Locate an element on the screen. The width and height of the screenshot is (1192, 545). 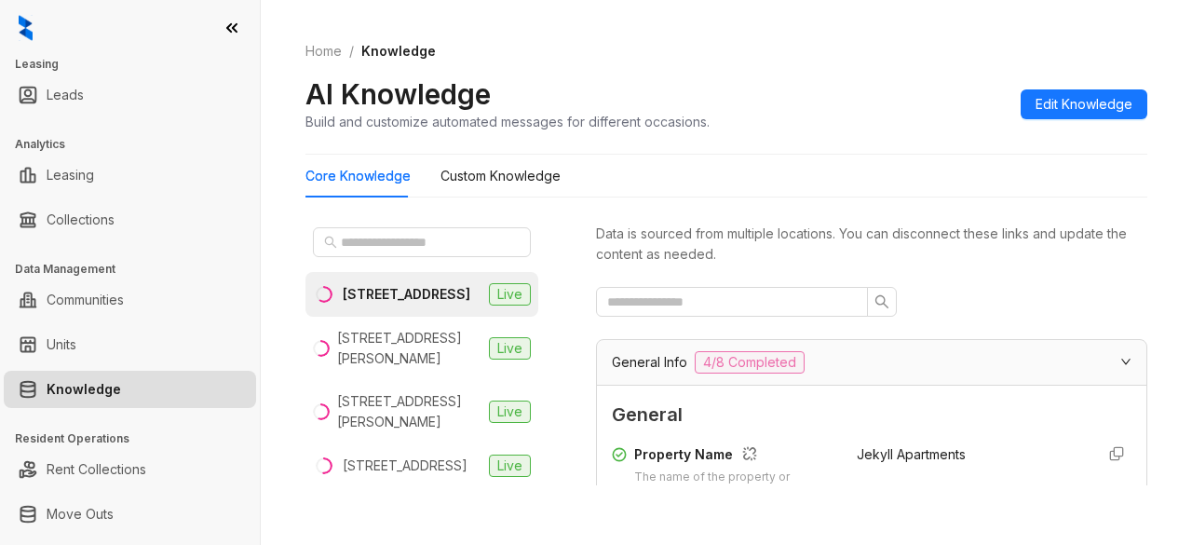
span: Knowledge is located at coordinates (398, 50).